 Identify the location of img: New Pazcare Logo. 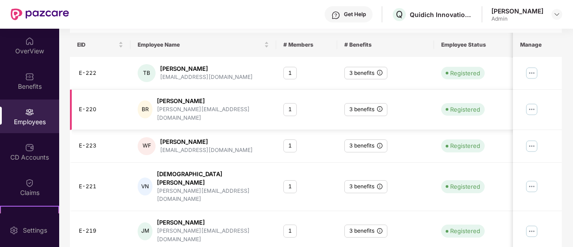
(40, 14).